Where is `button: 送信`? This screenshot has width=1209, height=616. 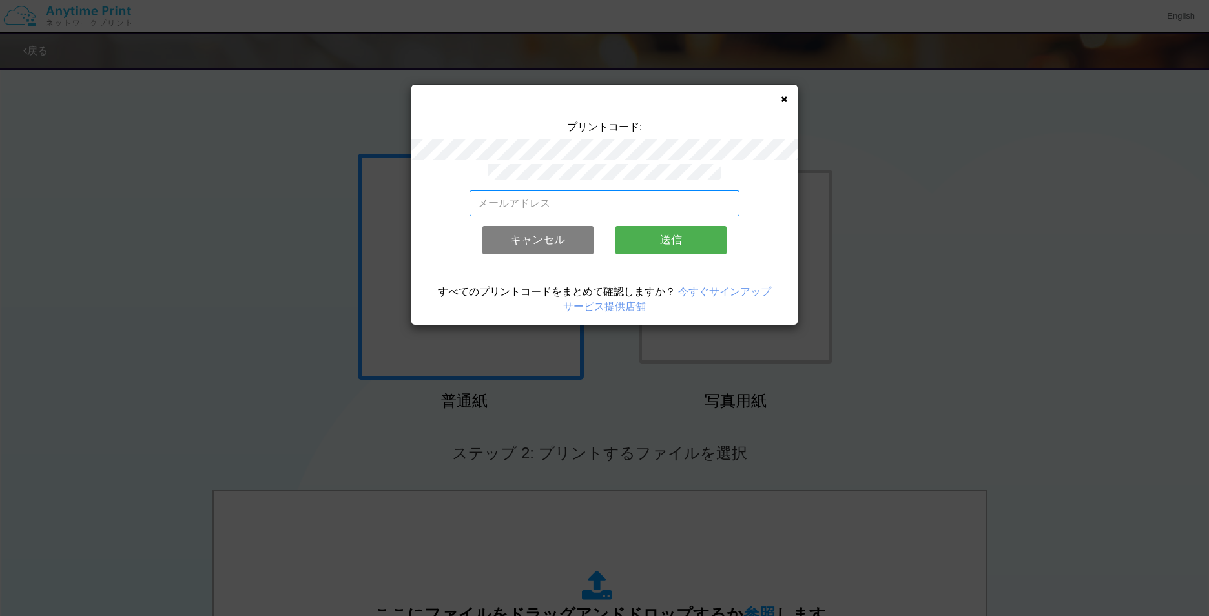 button: 送信 is located at coordinates (671, 240).